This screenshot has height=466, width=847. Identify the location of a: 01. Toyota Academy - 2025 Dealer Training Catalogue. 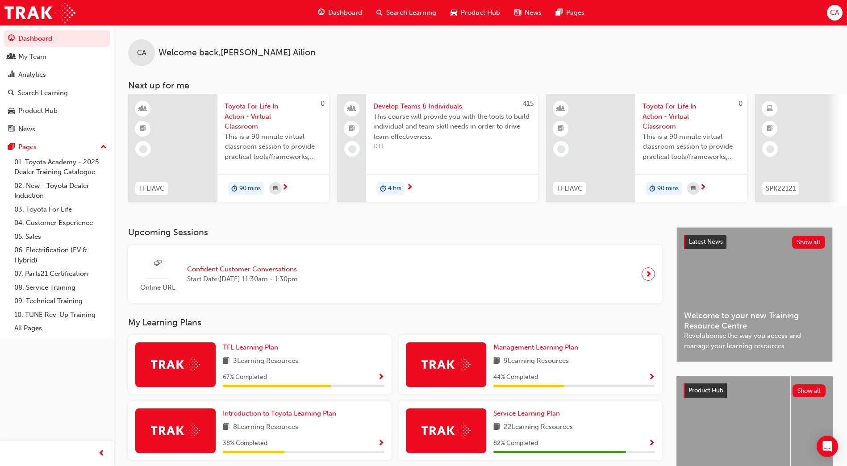
(60, 167).